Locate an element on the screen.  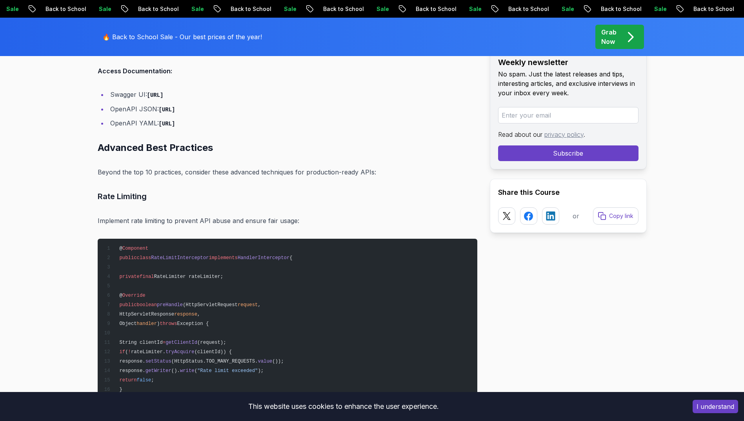
span: tryAcquire is located at coordinates (180, 352).